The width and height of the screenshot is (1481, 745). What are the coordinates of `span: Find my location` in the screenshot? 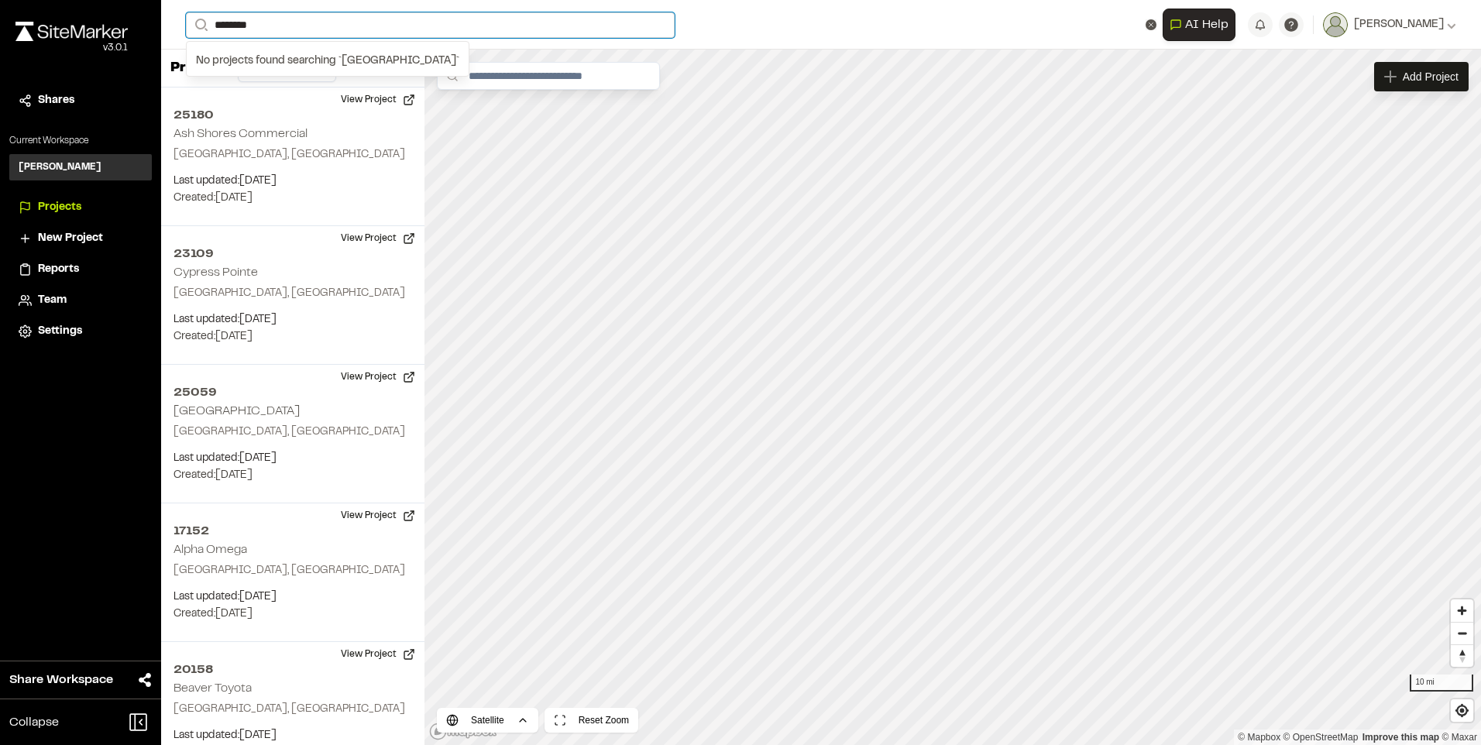 It's located at (1461, 710).